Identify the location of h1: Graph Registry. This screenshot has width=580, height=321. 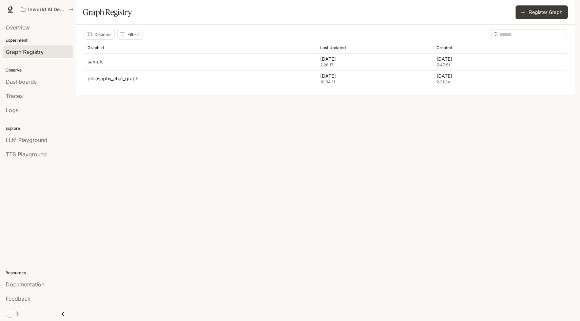
(107, 12).